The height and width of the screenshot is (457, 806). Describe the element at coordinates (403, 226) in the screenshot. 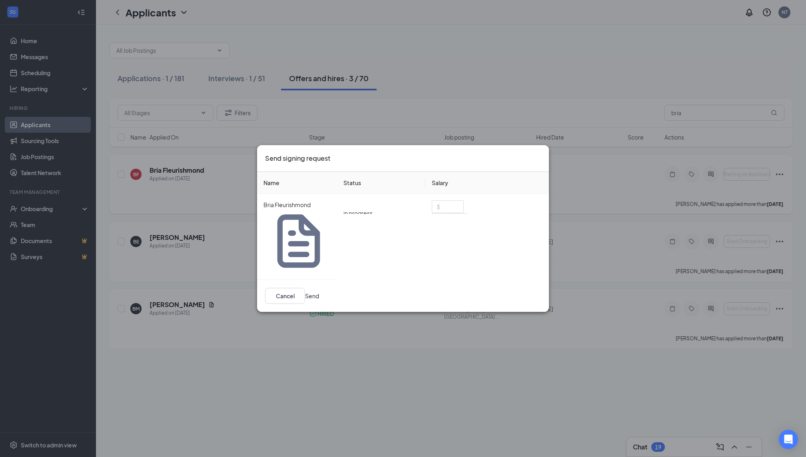

I see `div: Loading offer data.` at that location.